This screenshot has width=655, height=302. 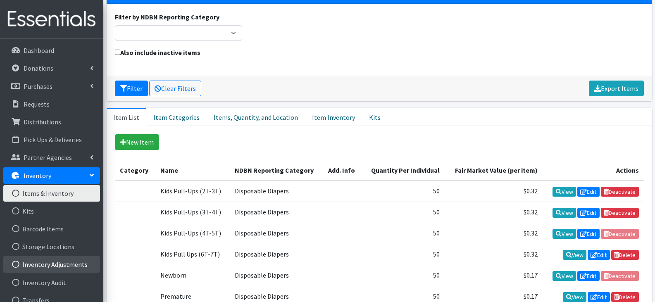 I want to click on td: $0.17, so click(x=494, y=276).